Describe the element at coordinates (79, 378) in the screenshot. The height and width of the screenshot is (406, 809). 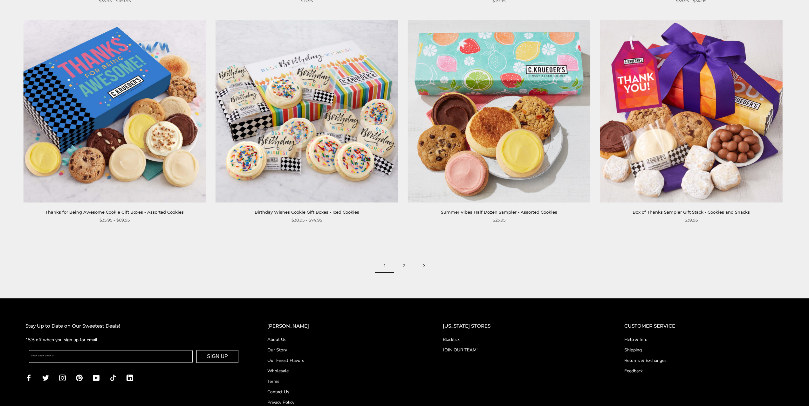
I see `a: Pinterest` at that location.